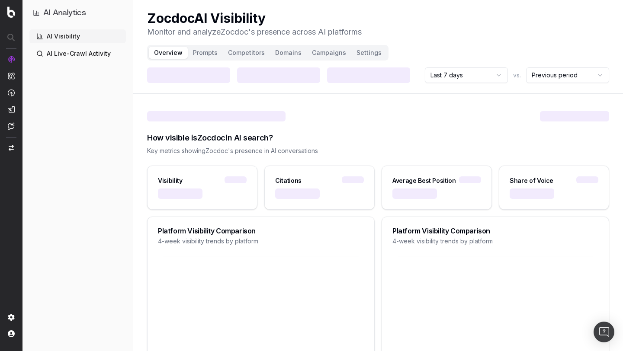  I want to click on div: Key metrics showing Zocdoc 's presence in AI conversations, so click(378, 151).